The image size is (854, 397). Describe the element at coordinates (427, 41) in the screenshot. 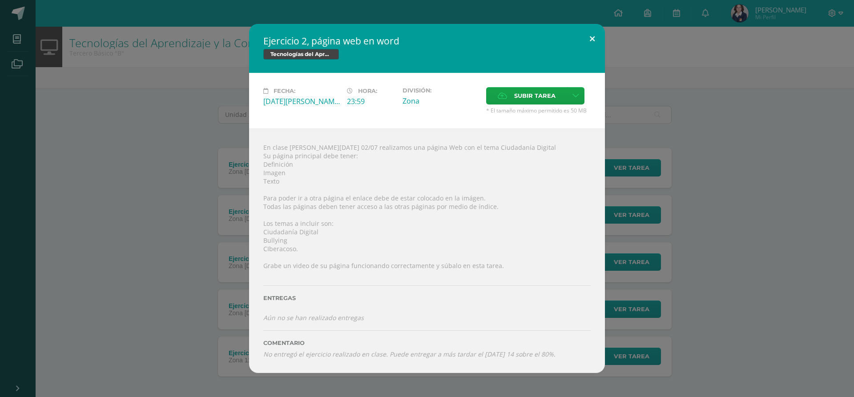

I see `h2: Ejercicio 2, página web en word` at that location.